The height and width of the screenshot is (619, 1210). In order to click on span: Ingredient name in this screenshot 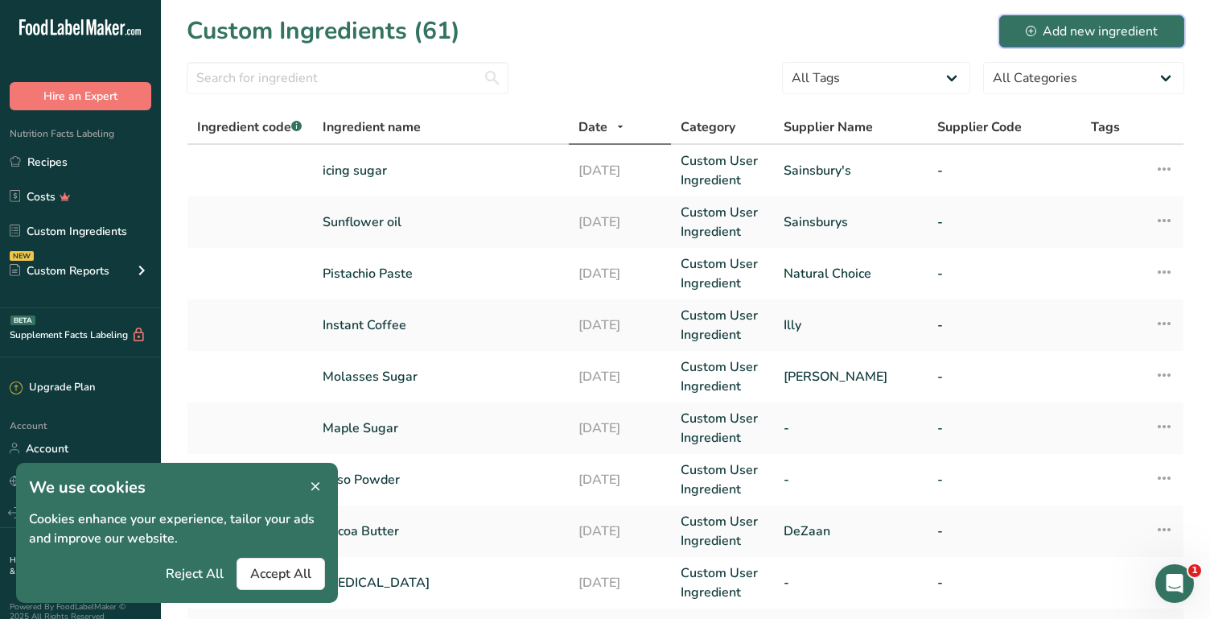, I will do `click(372, 127)`.